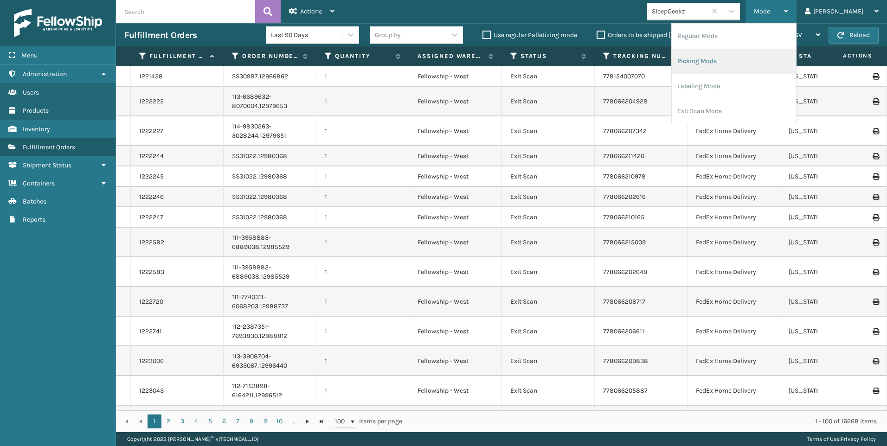  I want to click on td: 113-3908704-6933067.12996440, so click(270, 361).